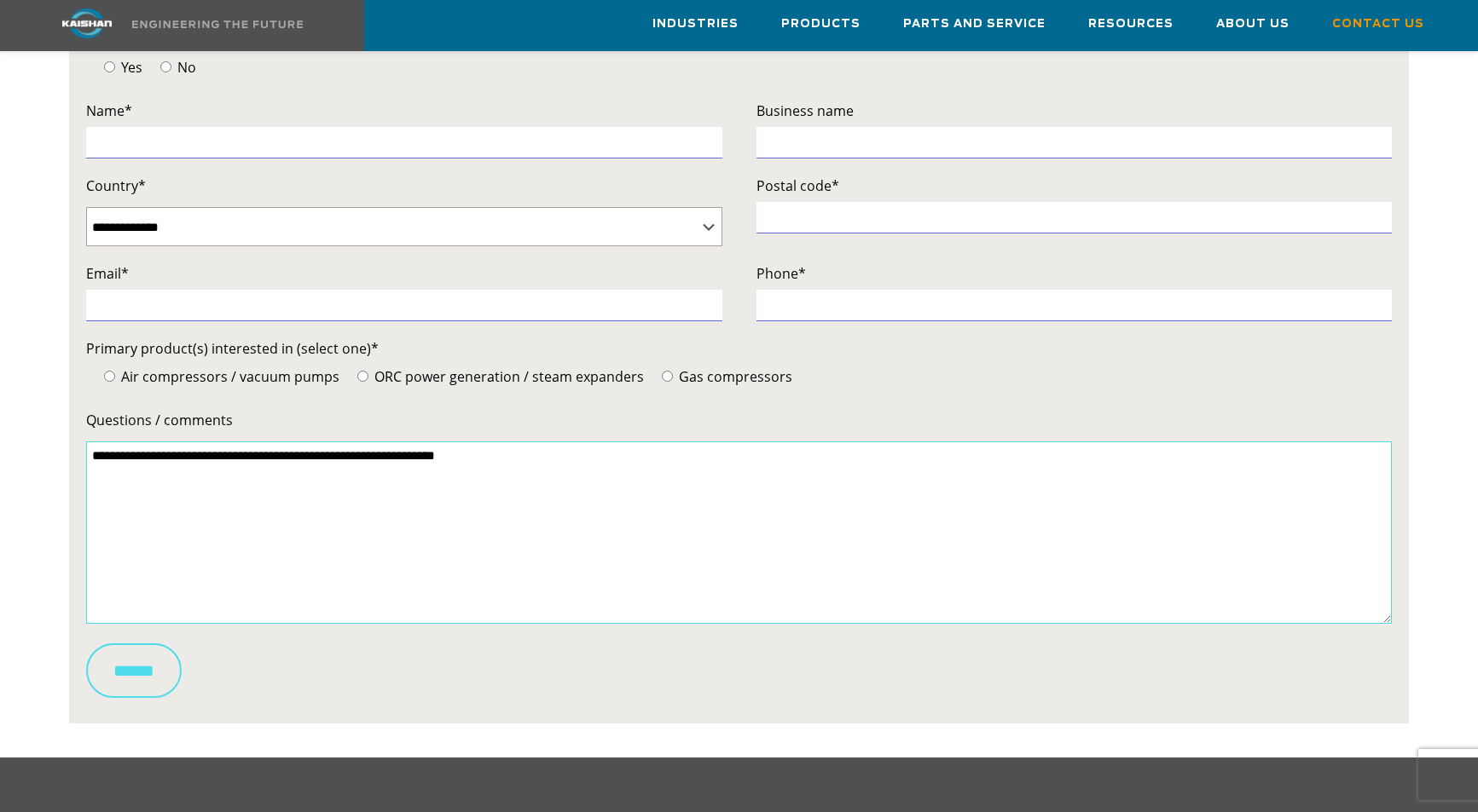 This screenshot has width=1478, height=812. What do you see at coordinates (695, 24) in the screenshot?
I see `span: Industries` at bounding box center [695, 24].